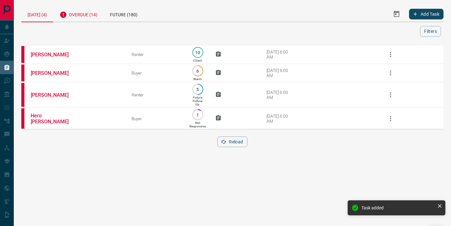 This screenshot has height=226, width=451. Describe the element at coordinates (198, 71) in the screenshot. I see `p: 6` at that location.